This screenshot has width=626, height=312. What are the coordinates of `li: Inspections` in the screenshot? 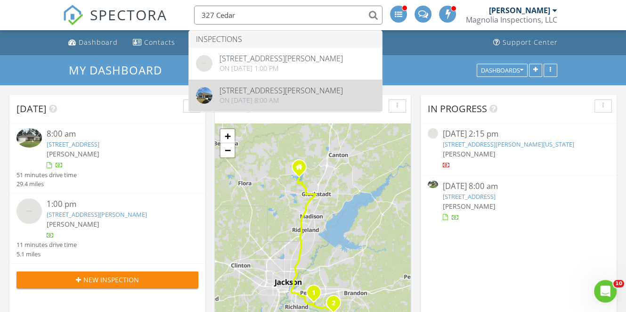 It's located at (285, 39).